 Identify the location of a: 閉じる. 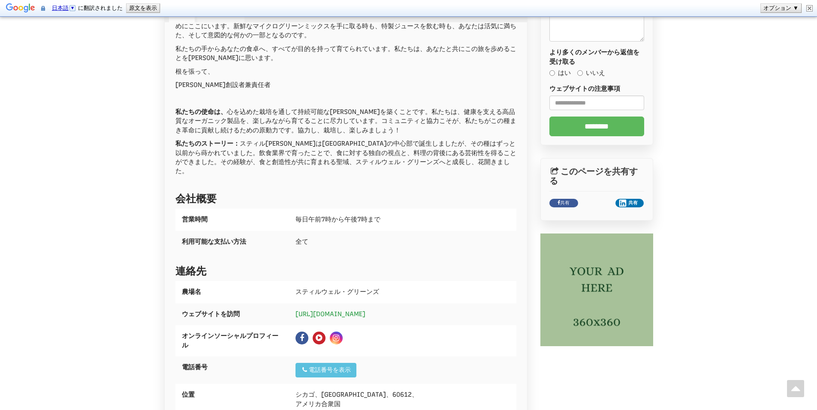
(809, 8).